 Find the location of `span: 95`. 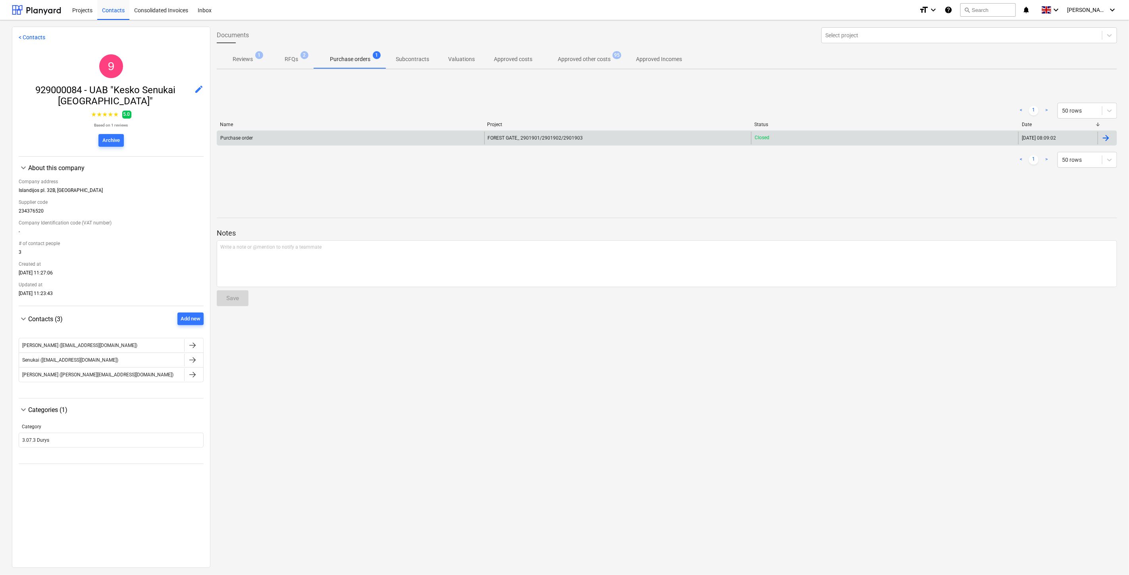

span: 95 is located at coordinates (617, 55).